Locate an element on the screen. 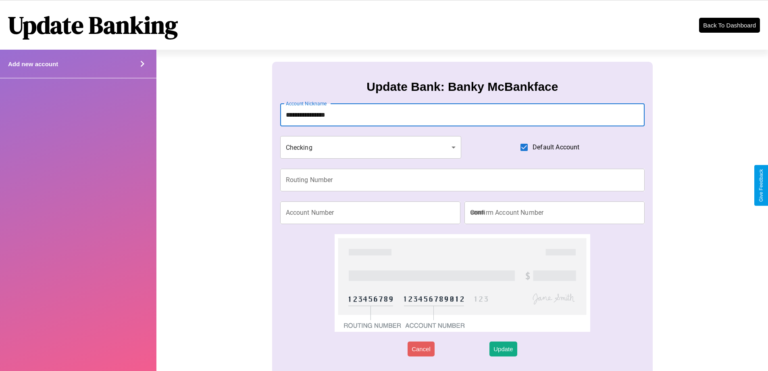  h3: Update Bank: Banky McBankface is located at coordinates (462, 87).